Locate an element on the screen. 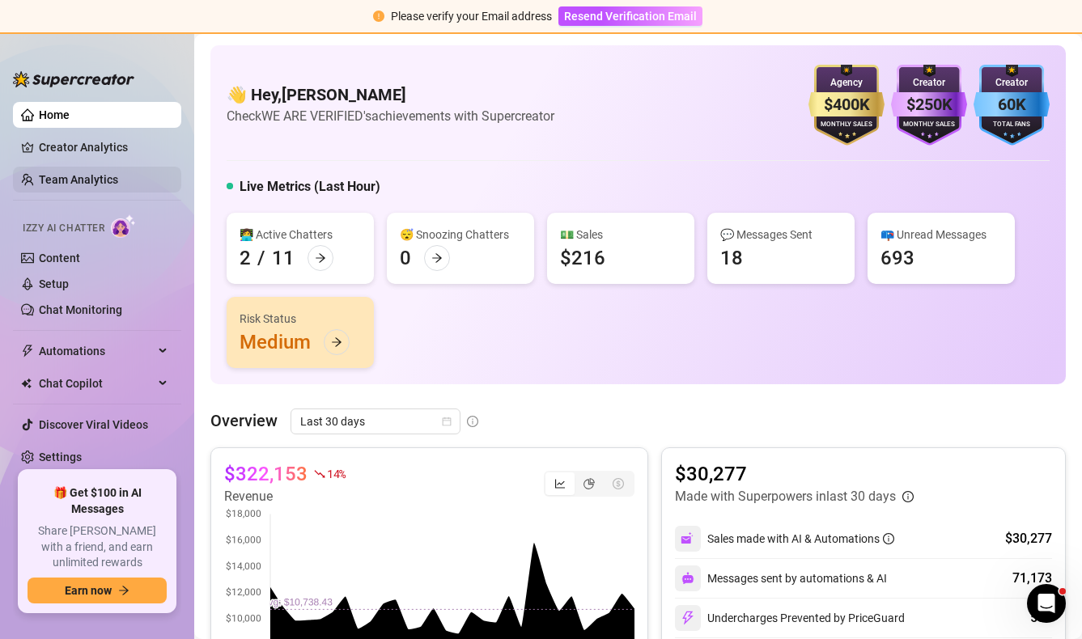 This screenshot has width=1082, height=639. button: Earn nowarrow-right is located at coordinates (97, 591).